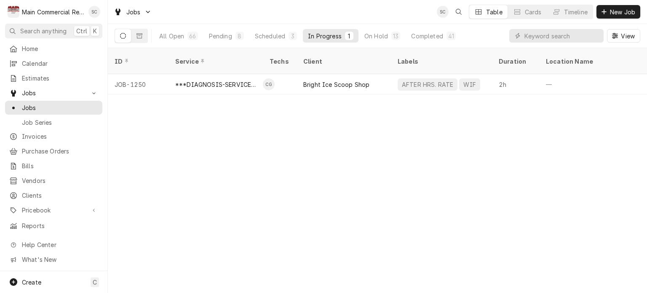 This screenshot has width=647, height=293. What do you see at coordinates (60, 151) in the screenshot?
I see `span: Purchase Orders` at bounding box center [60, 151].